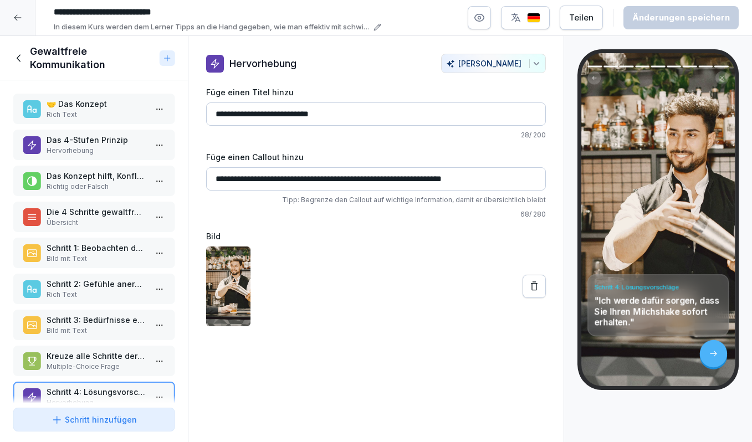 The height and width of the screenshot is (442, 752). What do you see at coordinates (94, 397) in the screenshot?
I see `div: Schritt 4: LösungsvorschlägeHervorhebung` at bounding box center [94, 397].